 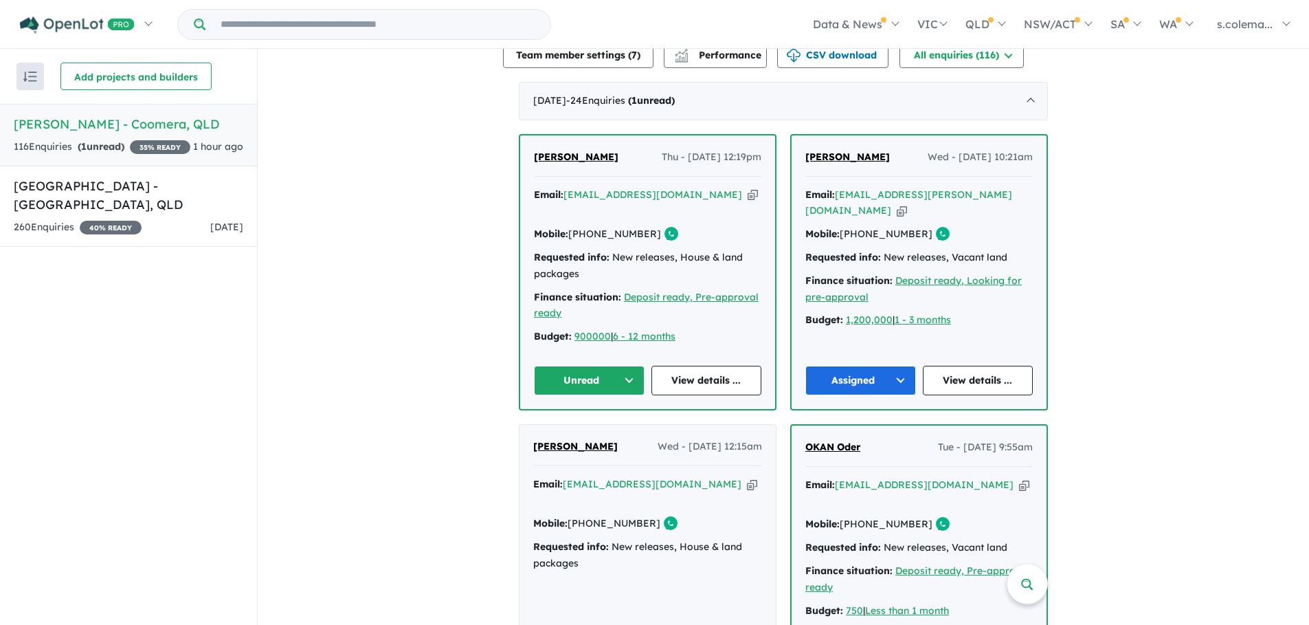 I want to click on span: Performance, so click(x=719, y=55).